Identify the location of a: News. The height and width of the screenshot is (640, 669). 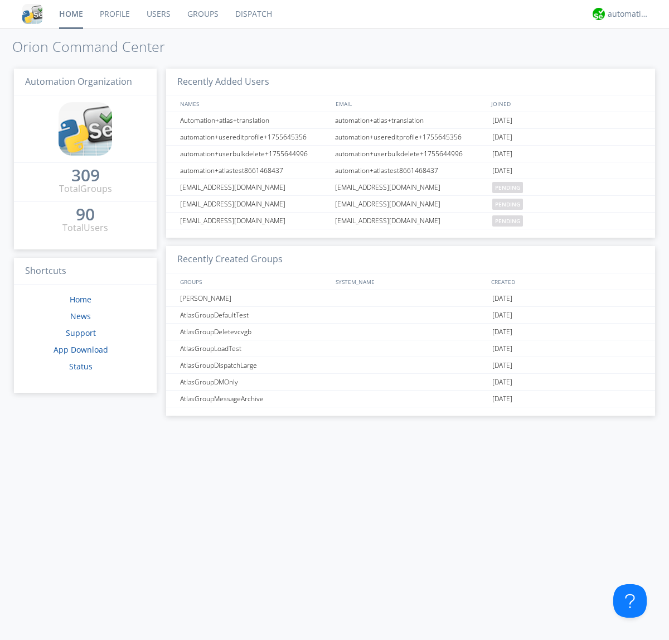
(80, 316).